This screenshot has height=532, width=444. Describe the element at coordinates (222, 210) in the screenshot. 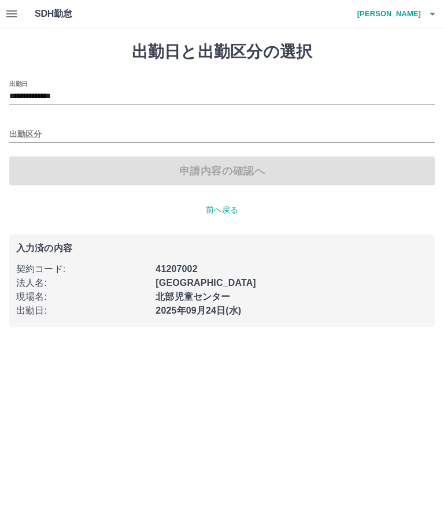

I see `p: 前へ戻る` at that location.